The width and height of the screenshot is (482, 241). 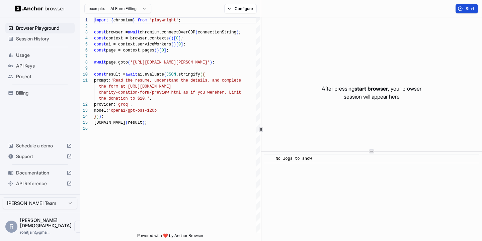 I want to click on span: import, so click(x=101, y=20).